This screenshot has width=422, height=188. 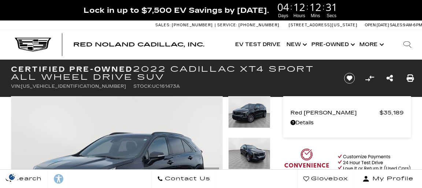 I want to click on strong: Certified Pre-Owned, so click(x=72, y=69).